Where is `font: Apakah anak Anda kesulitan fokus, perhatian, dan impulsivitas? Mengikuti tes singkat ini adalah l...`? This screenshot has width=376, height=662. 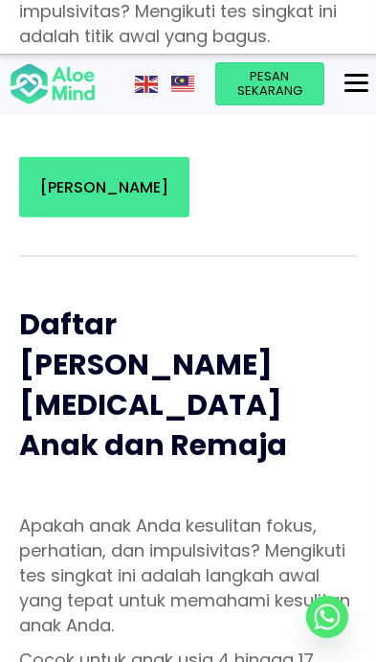 font: Apakah anak Anda kesulitan fokus, perhatian, dan impulsivitas? Mengikuti tes singkat ini adalah l... is located at coordinates (185, 575).